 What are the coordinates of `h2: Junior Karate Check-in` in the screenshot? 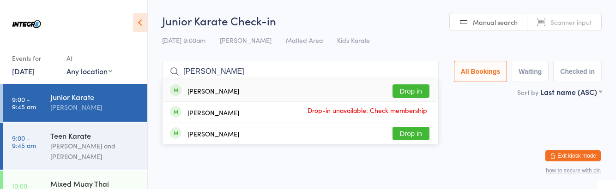 It's located at (382, 20).